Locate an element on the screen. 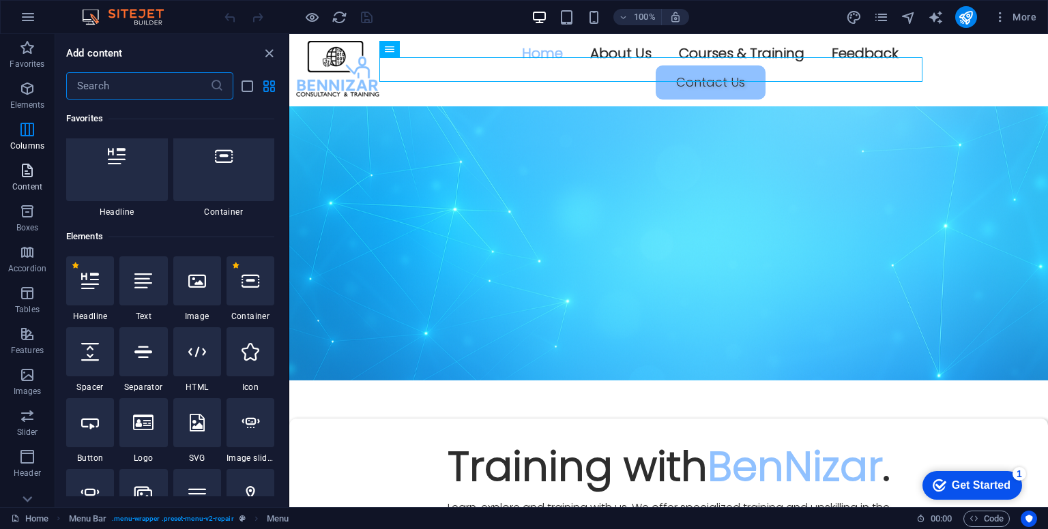 This screenshot has height=529, width=1048. div: Get Started 1 items remaining, 80% complete is located at coordinates (57, 21).